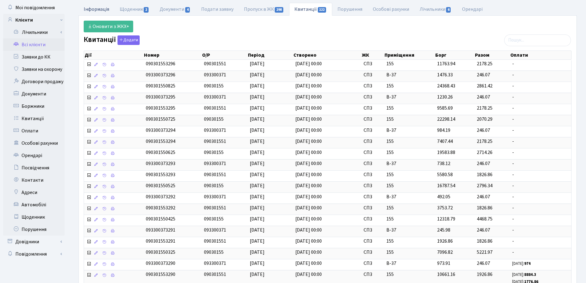 This screenshot has height=283, width=586. I want to click on span: 245.98, so click(444, 230).